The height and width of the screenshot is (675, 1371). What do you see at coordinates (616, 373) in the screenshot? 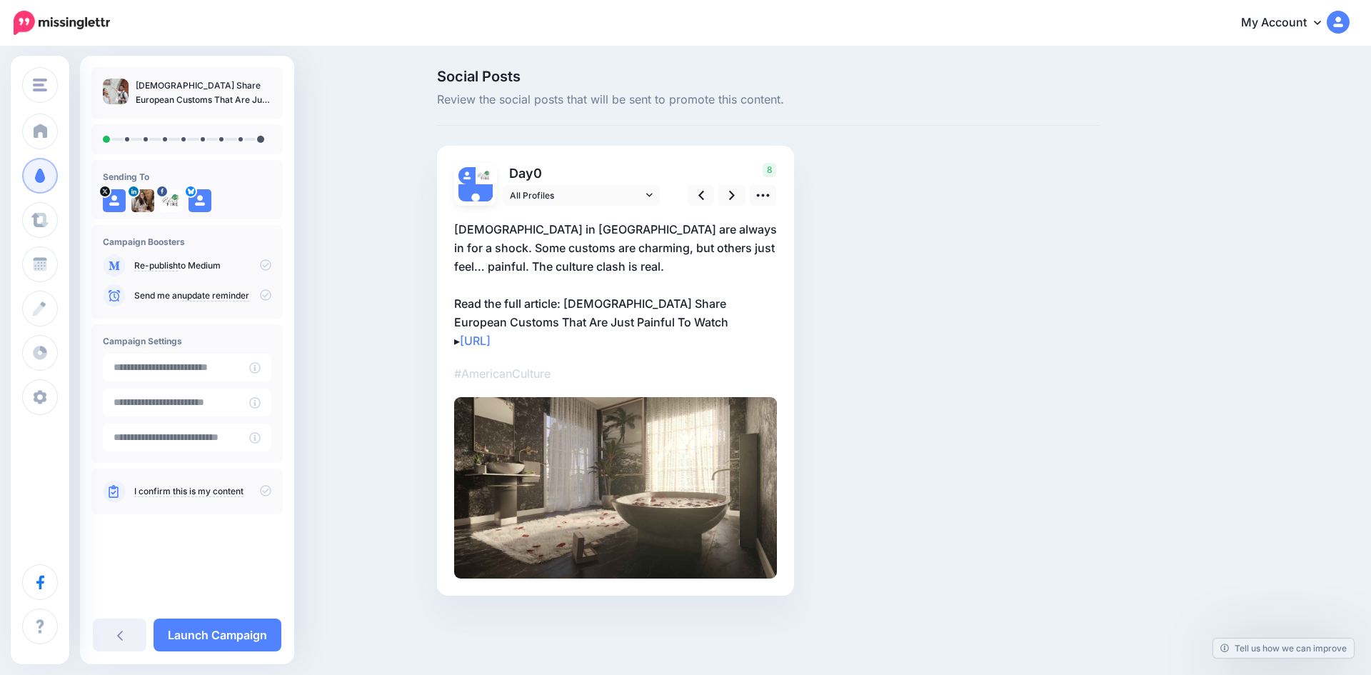
I see `p: #AmericanCulture` at bounding box center [616, 373].